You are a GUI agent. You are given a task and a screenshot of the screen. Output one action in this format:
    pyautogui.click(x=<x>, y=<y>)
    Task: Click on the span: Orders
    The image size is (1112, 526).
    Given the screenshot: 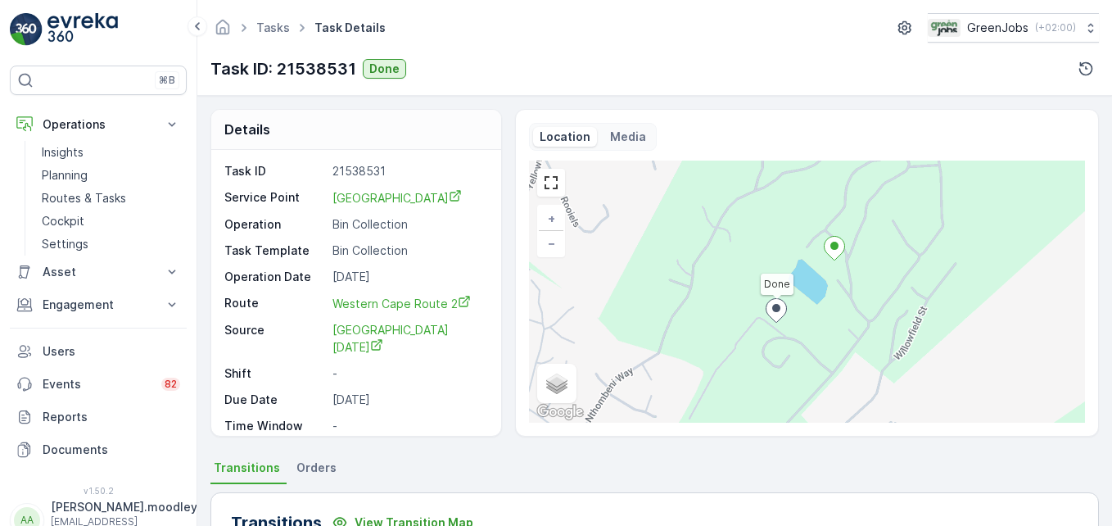 What is the action you would take?
    pyautogui.click(x=316, y=468)
    